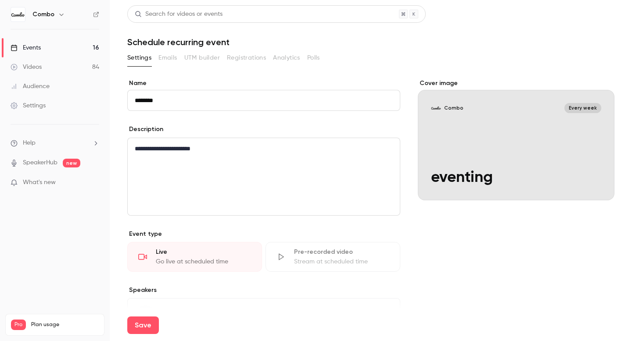 The image size is (632, 341). Describe the element at coordinates (246, 58) in the screenshot. I see `span: Registrations` at that location.